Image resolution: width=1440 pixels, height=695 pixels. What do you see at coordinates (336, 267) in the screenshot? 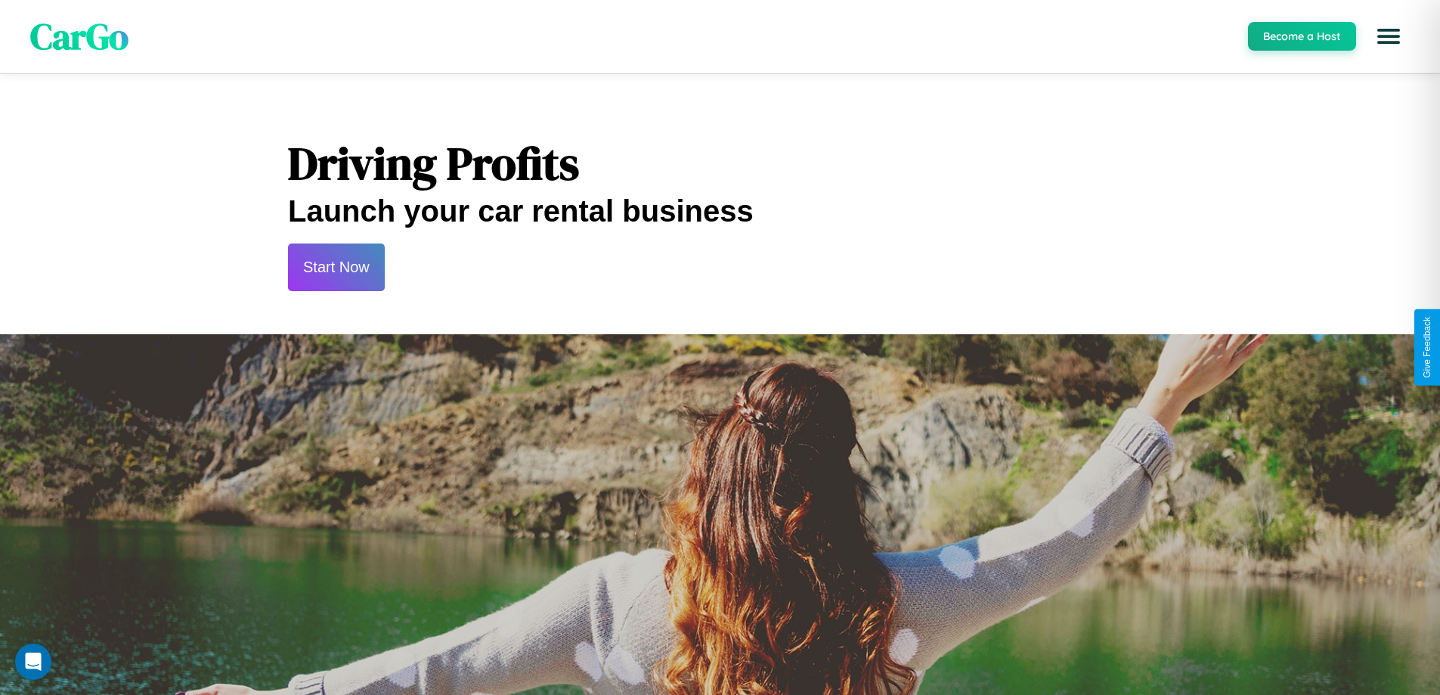
I see `button: Start Now` at bounding box center [336, 267].